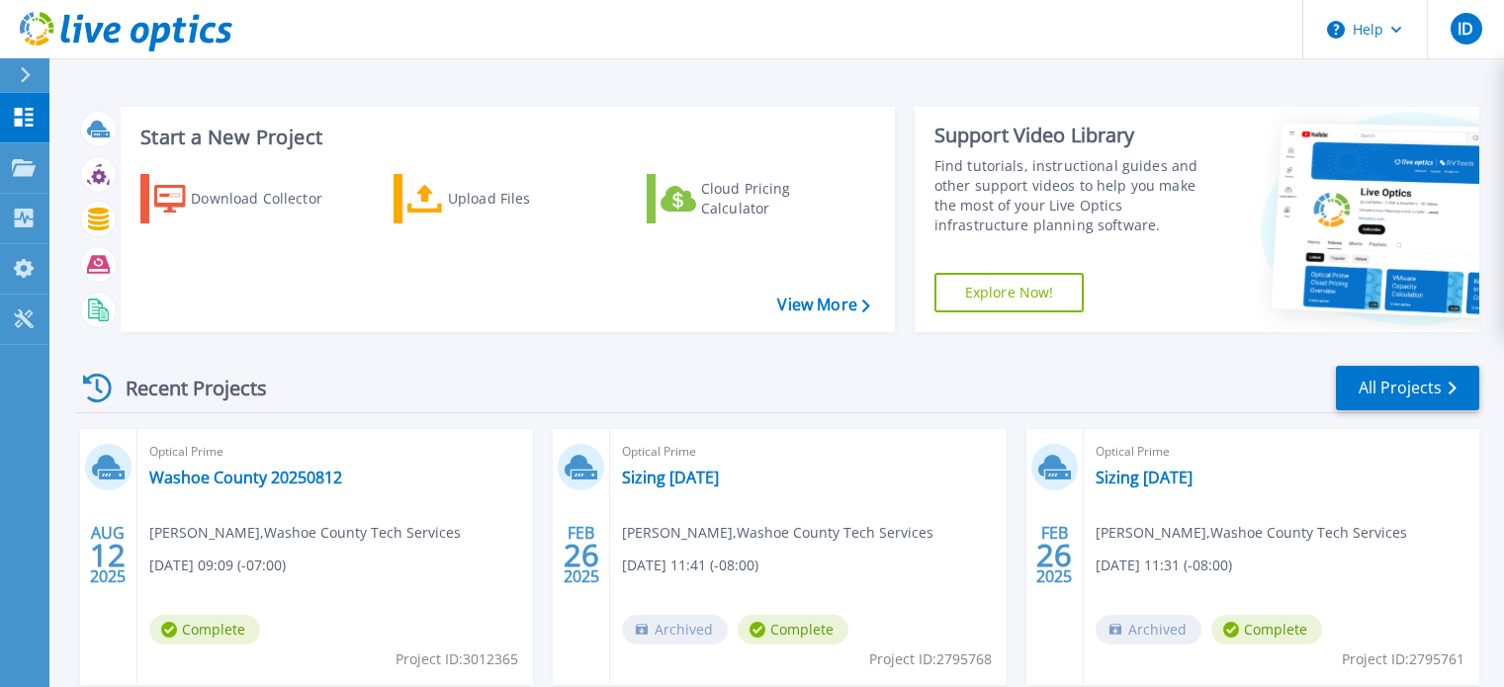 The height and width of the screenshot is (687, 1504). What do you see at coordinates (757, 199) in the screenshot?
I see `a: Cloud Pricing Calculator` at bounding box center [757, 199].